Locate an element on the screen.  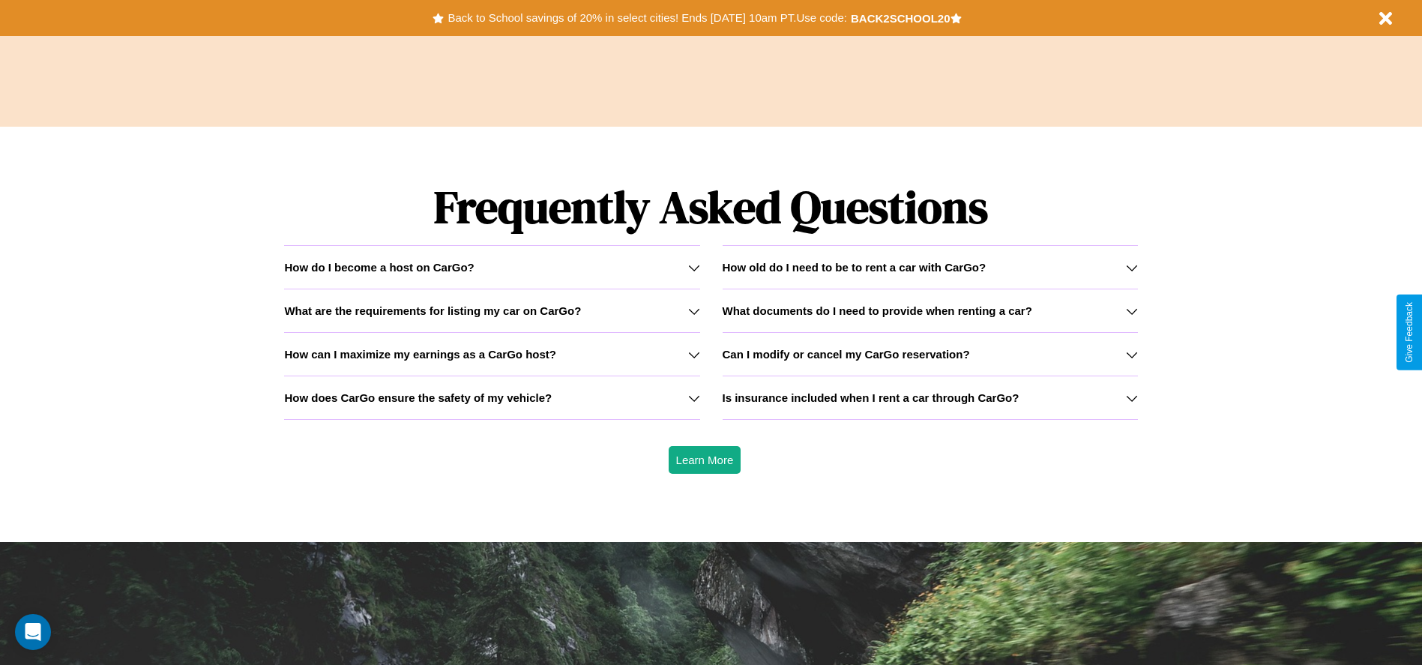
div: Open Intercom Messenger is located at coordinates (33, 632).